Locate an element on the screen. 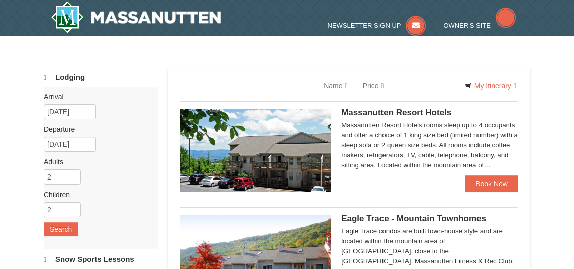  a: Owner's Site is located at coordinates (480, 25).